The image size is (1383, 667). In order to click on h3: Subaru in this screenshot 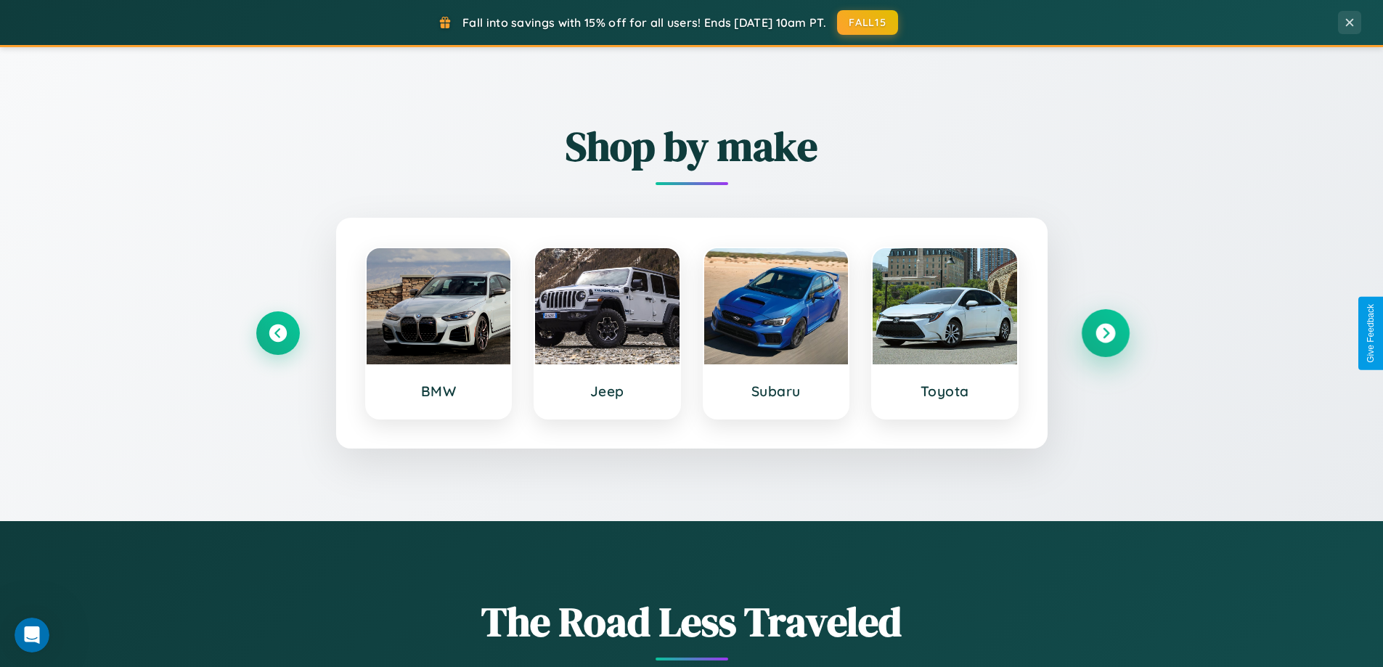, I will do `click(776, 391)`.